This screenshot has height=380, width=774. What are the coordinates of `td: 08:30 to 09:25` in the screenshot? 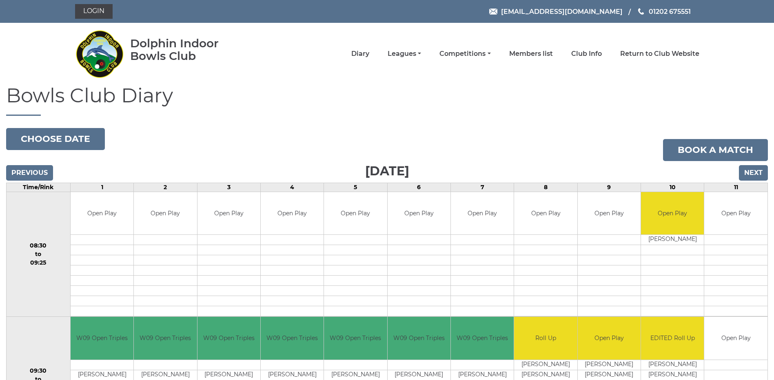 It's located at (38, 254).